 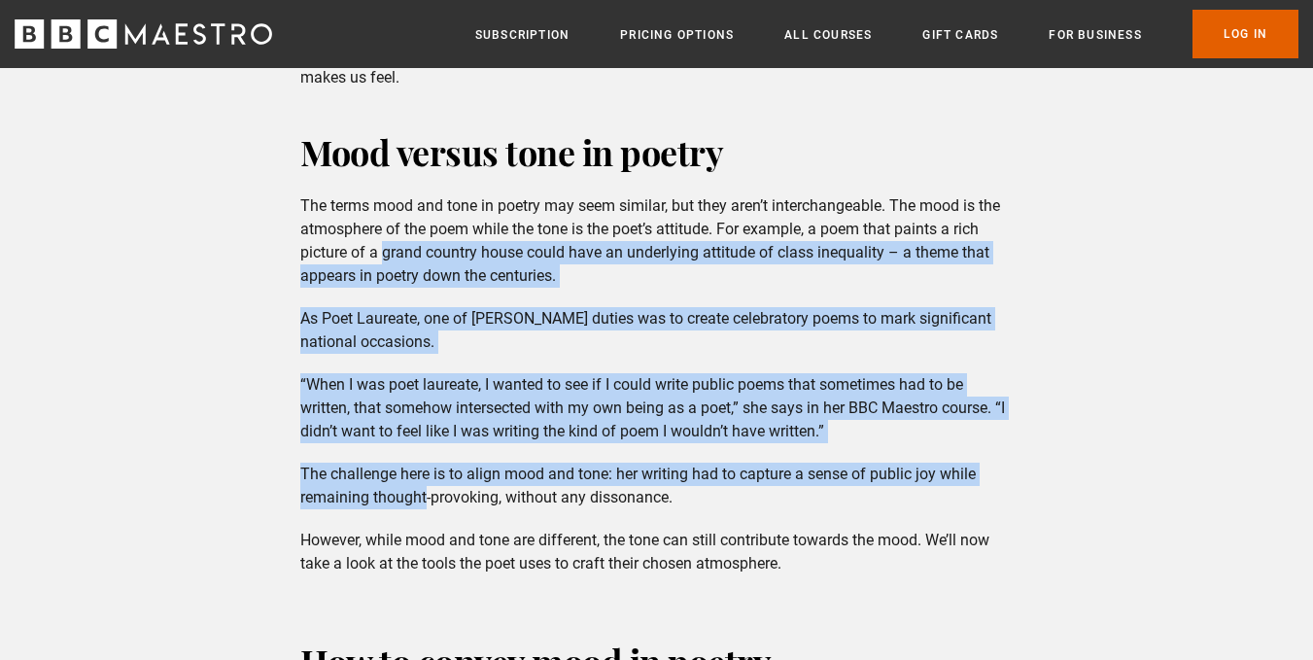 I want to click on h2: Mood versus tone in poetry, so click(x=656, y=152).